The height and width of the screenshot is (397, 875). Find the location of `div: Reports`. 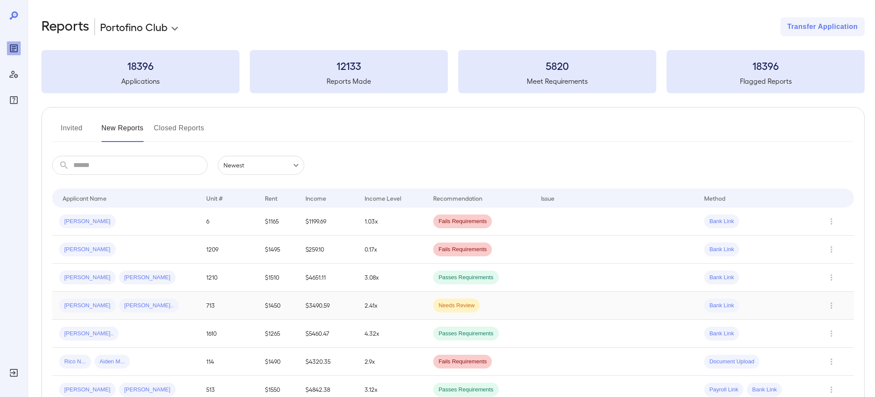

div: Reports is located at coordinates (14, 48).